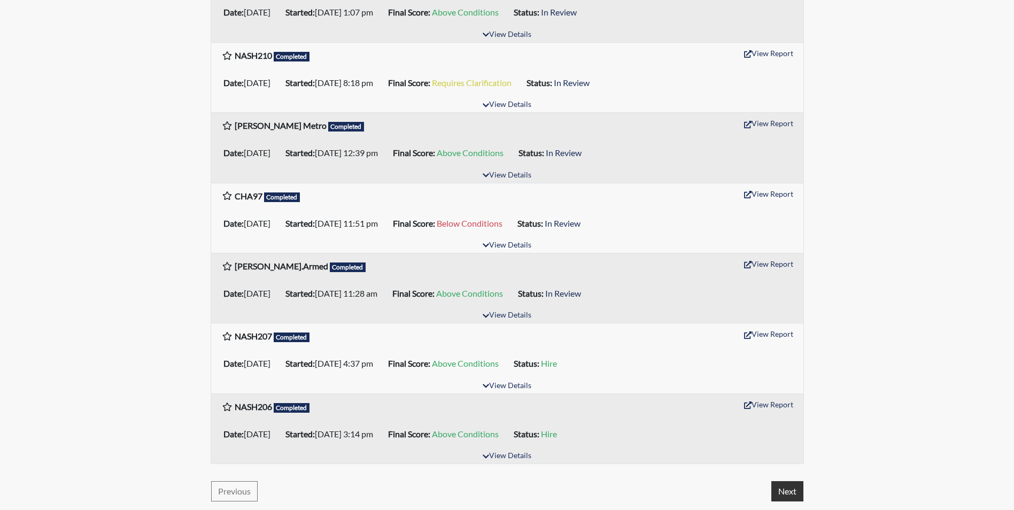  What do you see at coordinates (234, 491) in the screenshot?
I see `button: Previous` at bounding box center [234, 491].